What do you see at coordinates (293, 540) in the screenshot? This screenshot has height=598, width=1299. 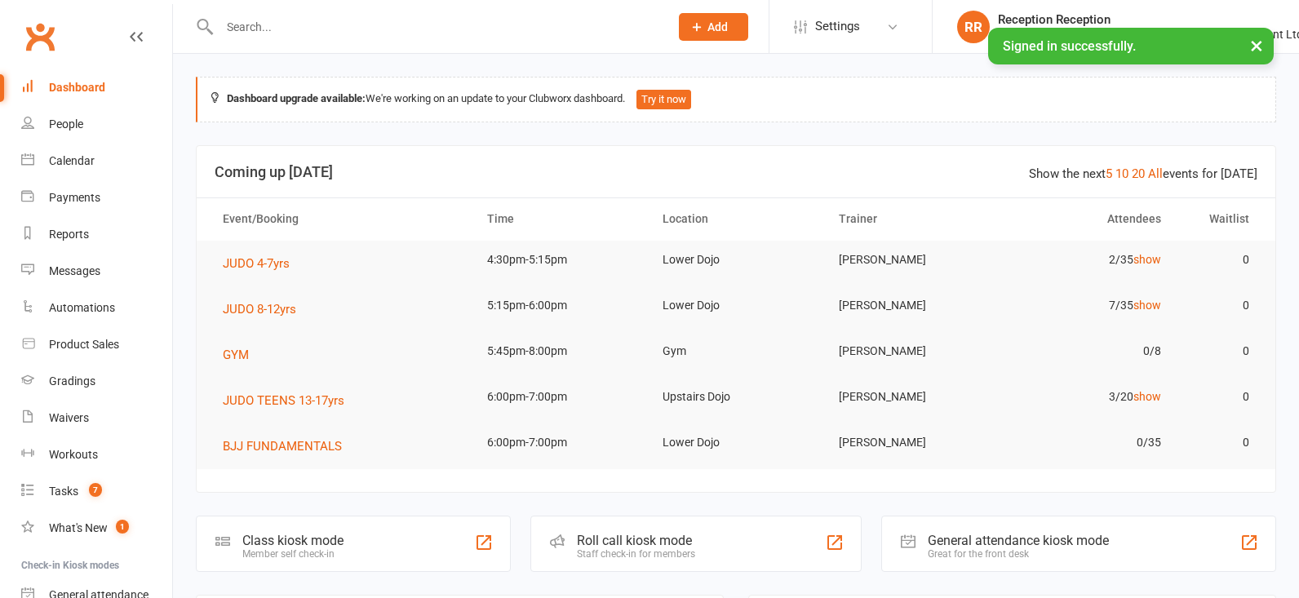 I see `div: Class kiosk mode` at bounding box center [293, 540].